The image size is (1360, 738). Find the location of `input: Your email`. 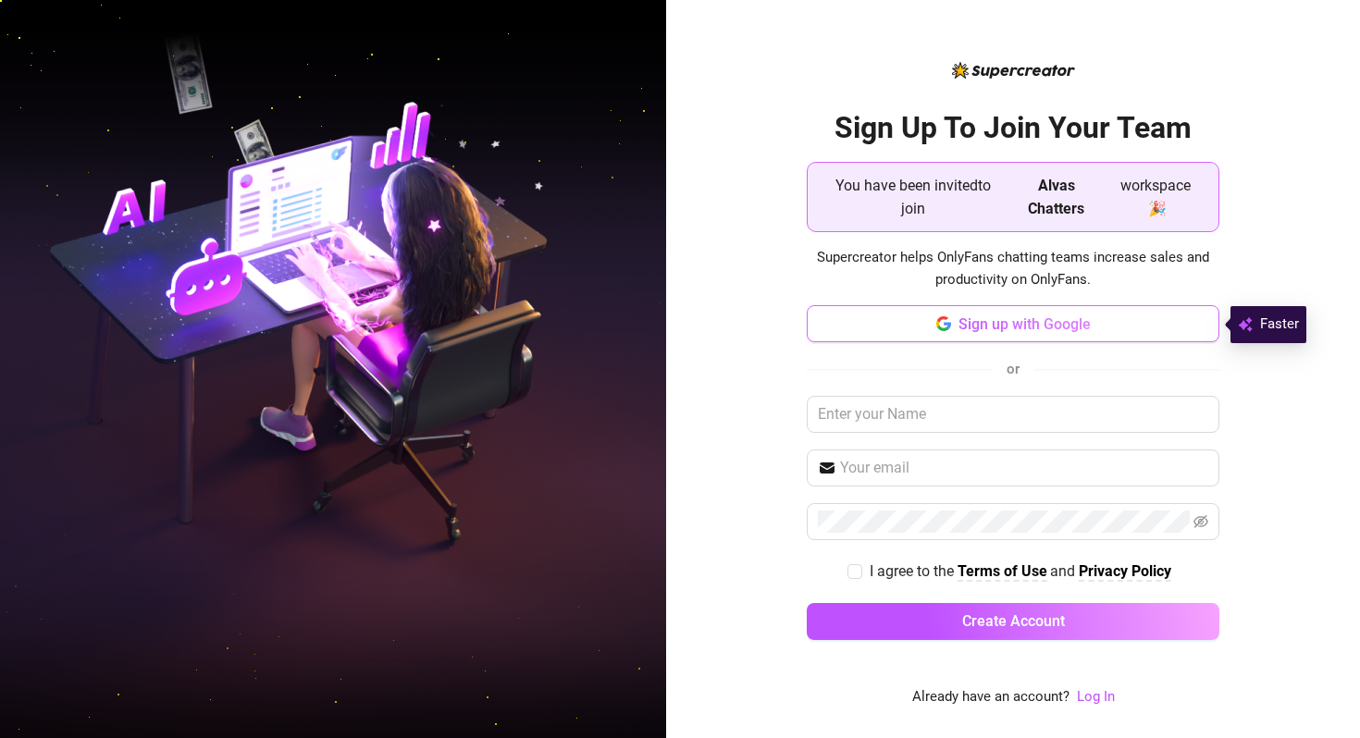

input: Your email is located at coordinates (1024, 468).